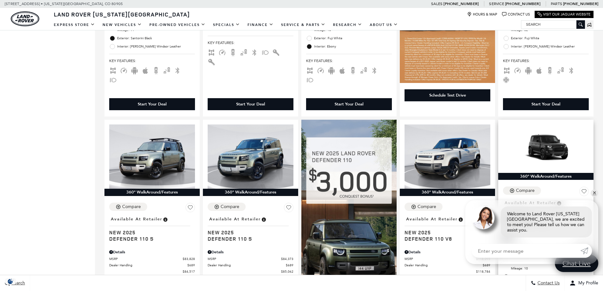 This screenshot has width=603, height=291. Describe the element at coordinates (564, 14) in the screenshot. I see `a: Visit Our Jaguar Website` at that location.